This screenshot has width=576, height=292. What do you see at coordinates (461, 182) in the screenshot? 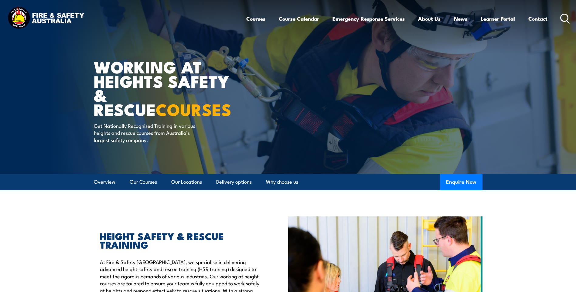
I see `button: Enquire Now` at bounding box center [461, 182].